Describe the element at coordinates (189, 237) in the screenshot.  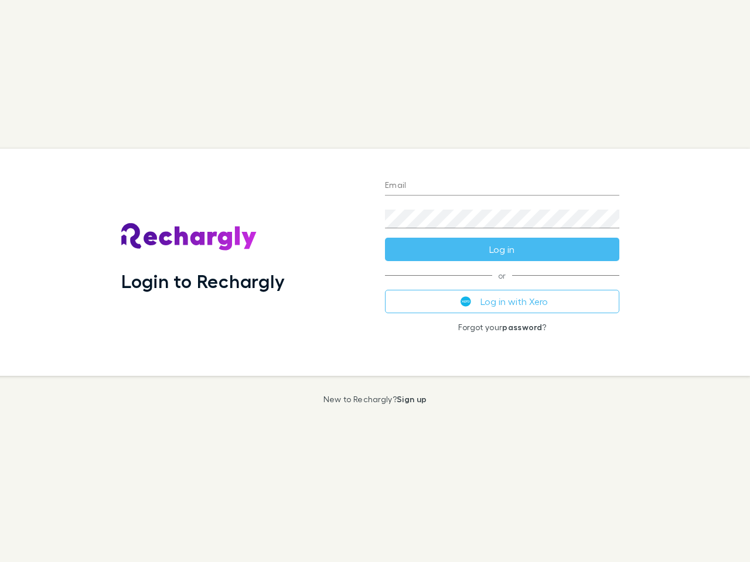
I see `img: Rechargly's Logo` at that location.